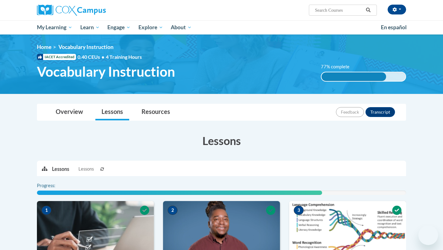 The image size is (443, 250). What do you see at coordinates (151, 27) in the screenshot?
I see `span: Explore` at bounding box center [151, 27].